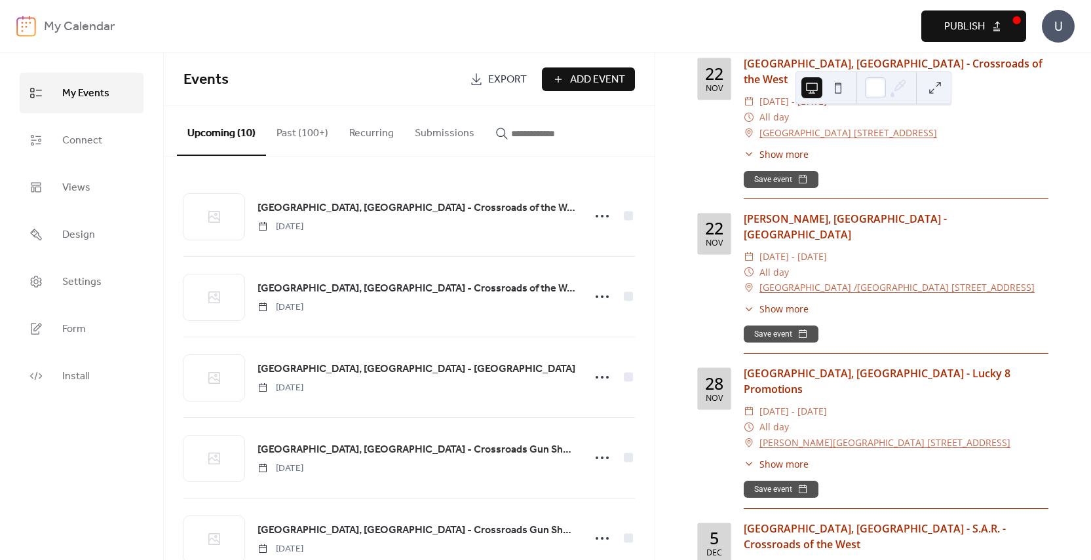  Describe the element at coordinates (81, 376) in the screenshot. I see `a: Install` at that location.